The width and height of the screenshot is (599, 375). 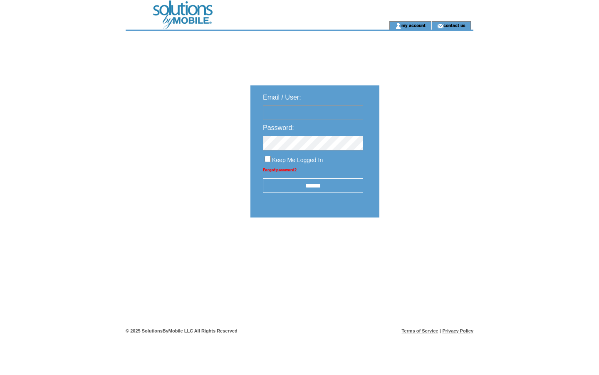 I want to click on a: Forgot password?, so click(x=280, y=169).